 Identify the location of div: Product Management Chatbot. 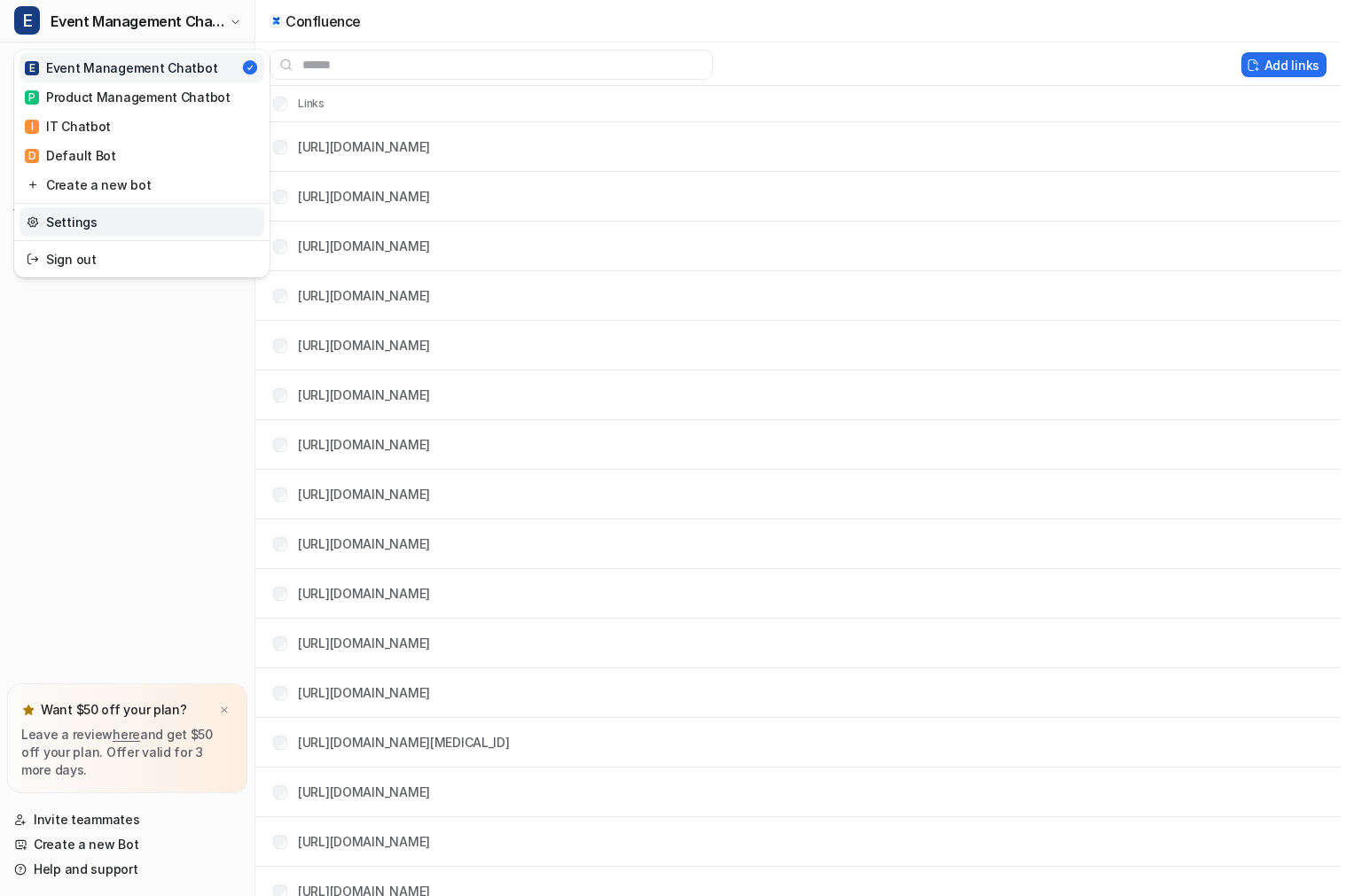
(128, 96).